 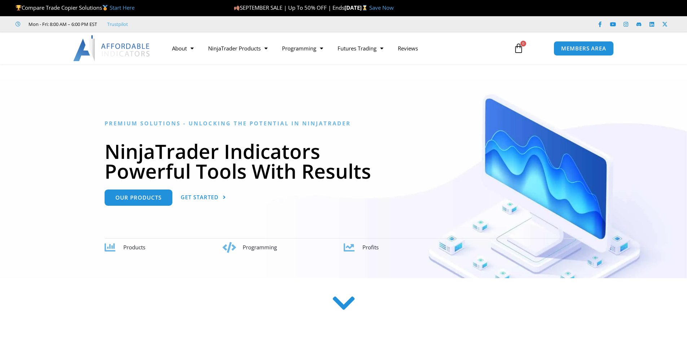 What do you see at coordinates (75, 8) in the screenshot?
I see `span: Compare Trade Copier Solutions` at bounding box center [75, 8].